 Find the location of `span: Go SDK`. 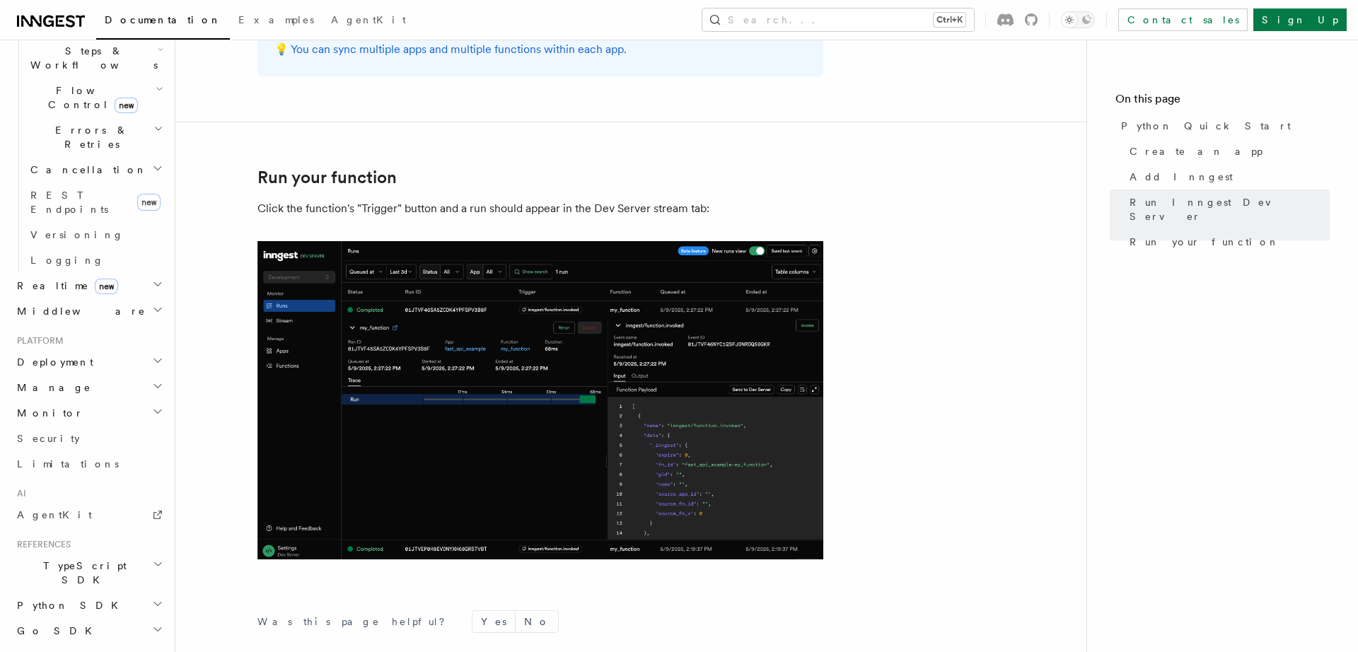

span: Go SDK is located at coordinates (56, 631).